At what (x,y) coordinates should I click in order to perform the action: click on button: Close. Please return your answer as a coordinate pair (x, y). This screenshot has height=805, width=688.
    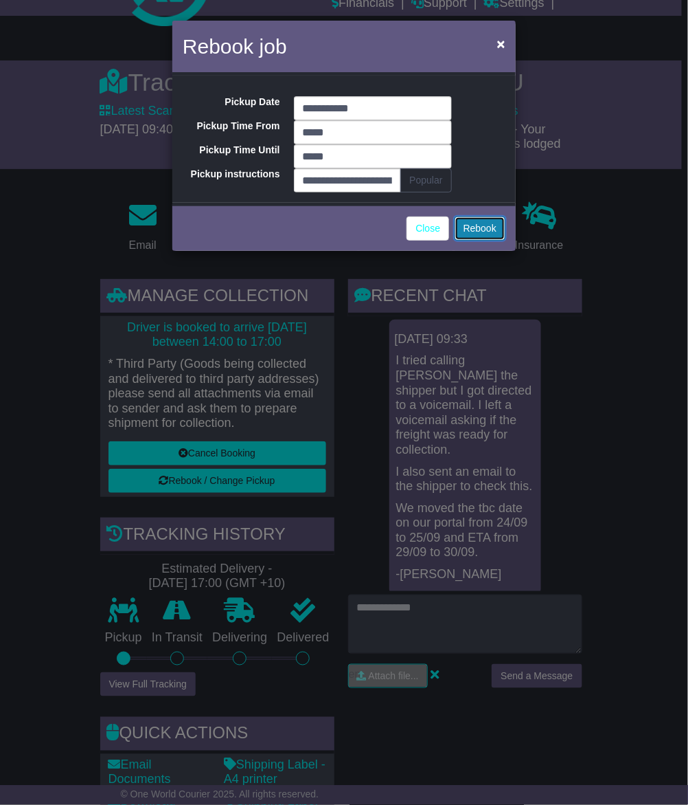
    Looking at the image, I should click on (502, 43).